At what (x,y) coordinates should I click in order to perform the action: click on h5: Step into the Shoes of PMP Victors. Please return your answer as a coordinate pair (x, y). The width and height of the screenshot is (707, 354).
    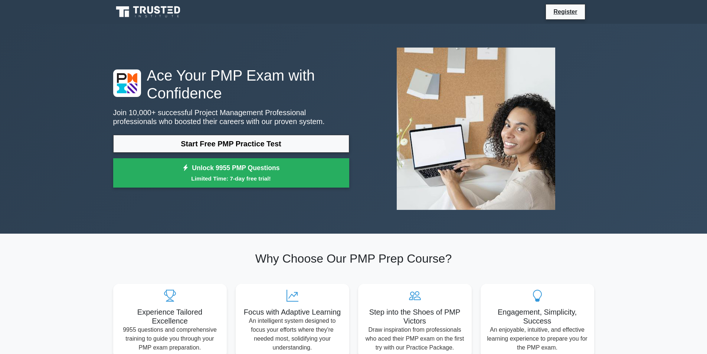
    Looking at the image, I should click on (415, 316).